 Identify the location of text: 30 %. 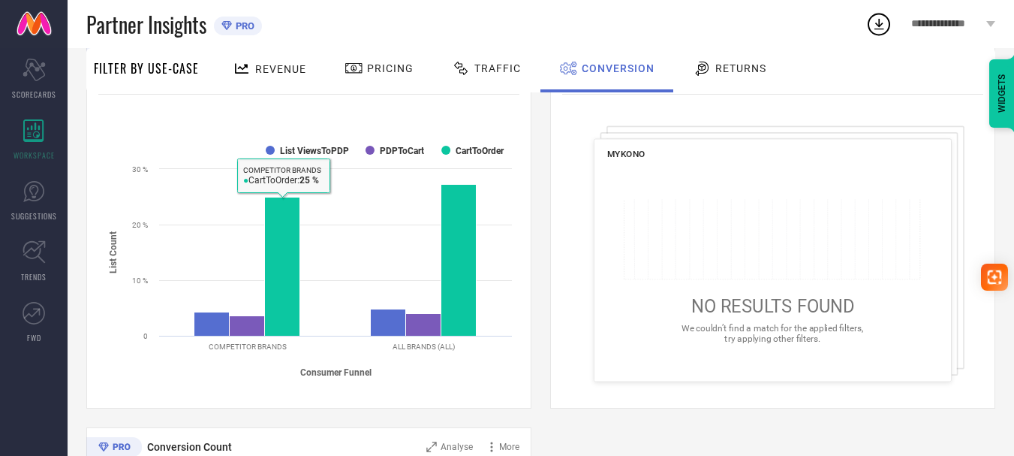
(140, 169).